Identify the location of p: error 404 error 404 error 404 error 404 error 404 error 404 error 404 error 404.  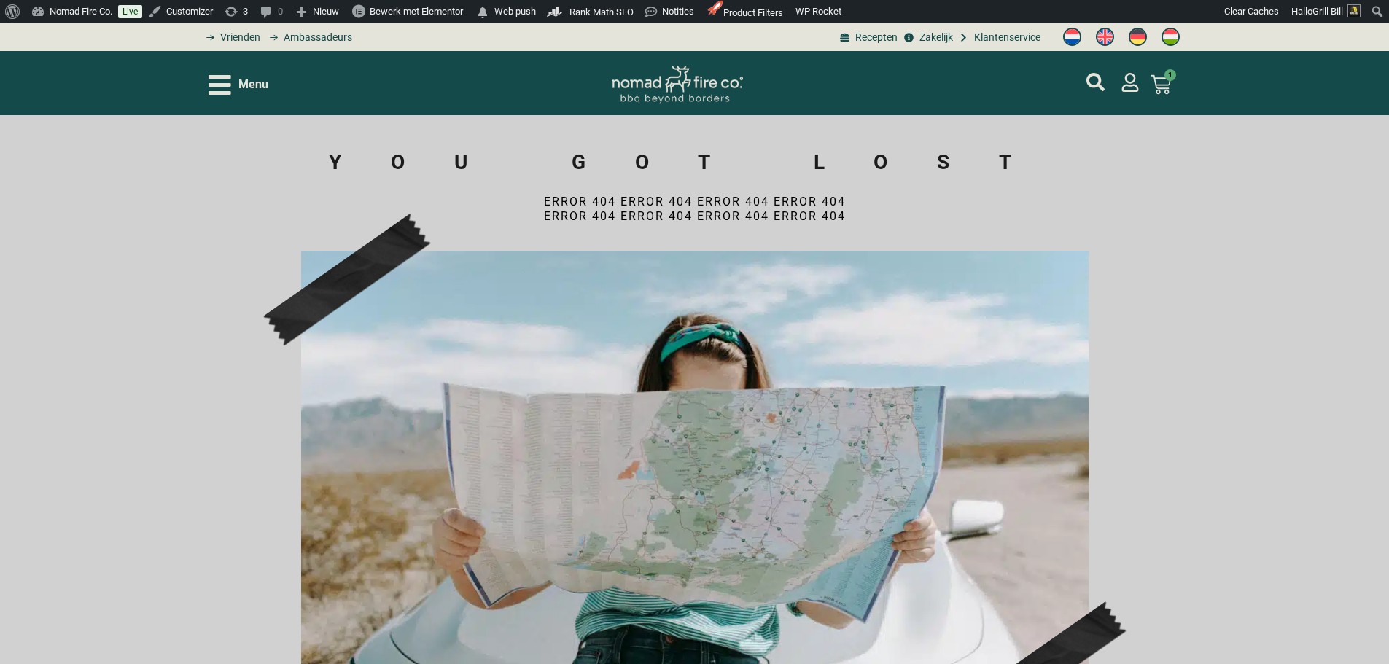
(695, 209).